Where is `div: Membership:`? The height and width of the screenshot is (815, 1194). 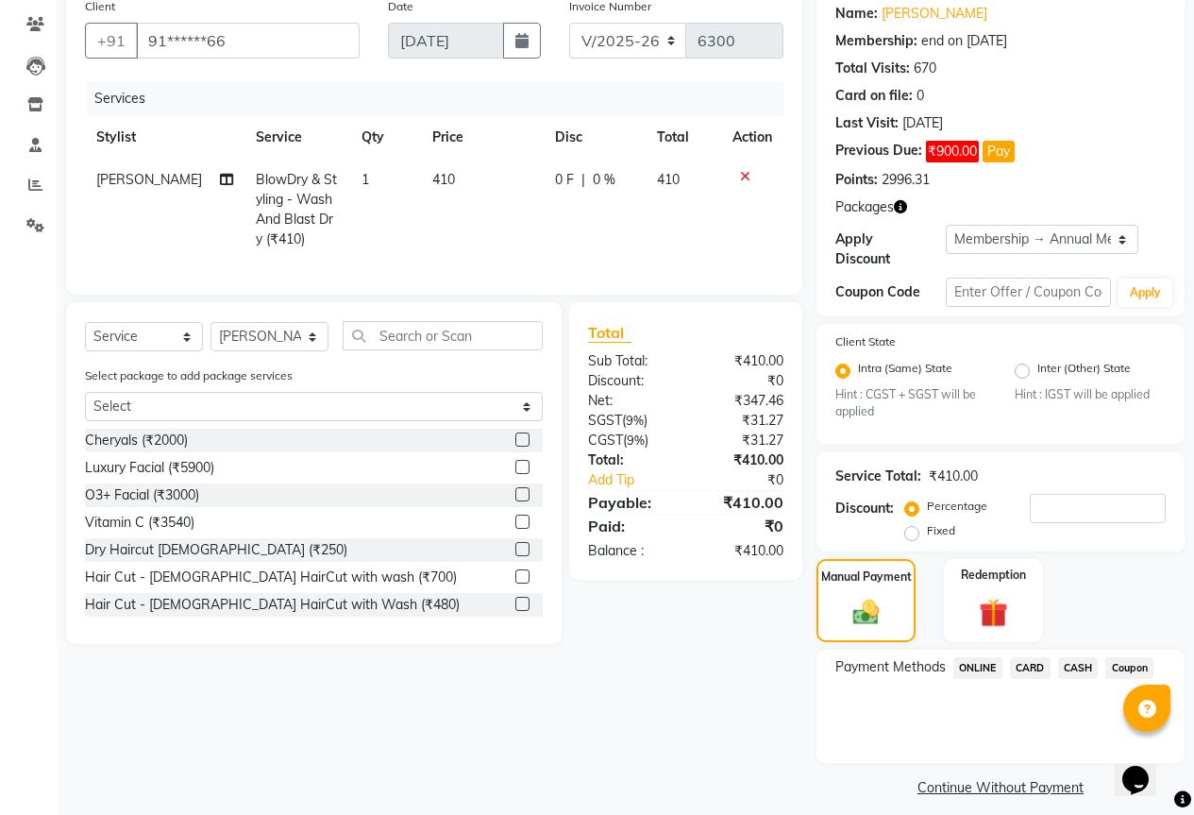
div: Membership: is located at coordinates (876, 41).